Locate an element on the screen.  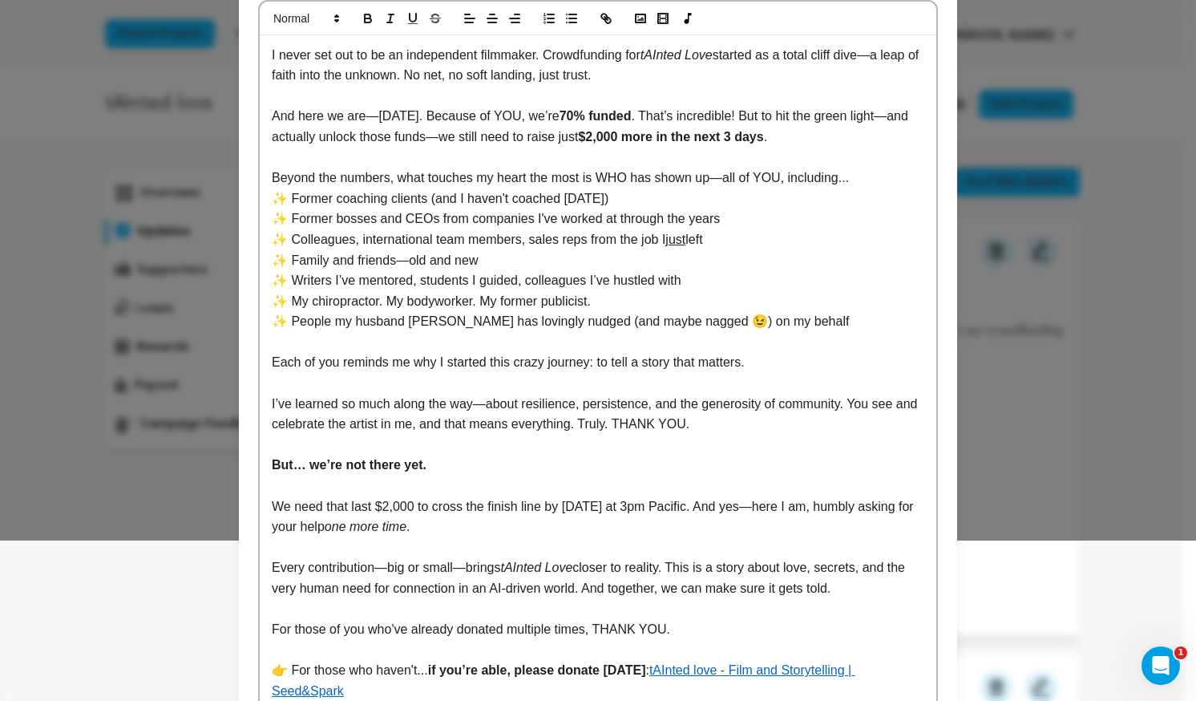
u: just is located at coordinates (675, 239).